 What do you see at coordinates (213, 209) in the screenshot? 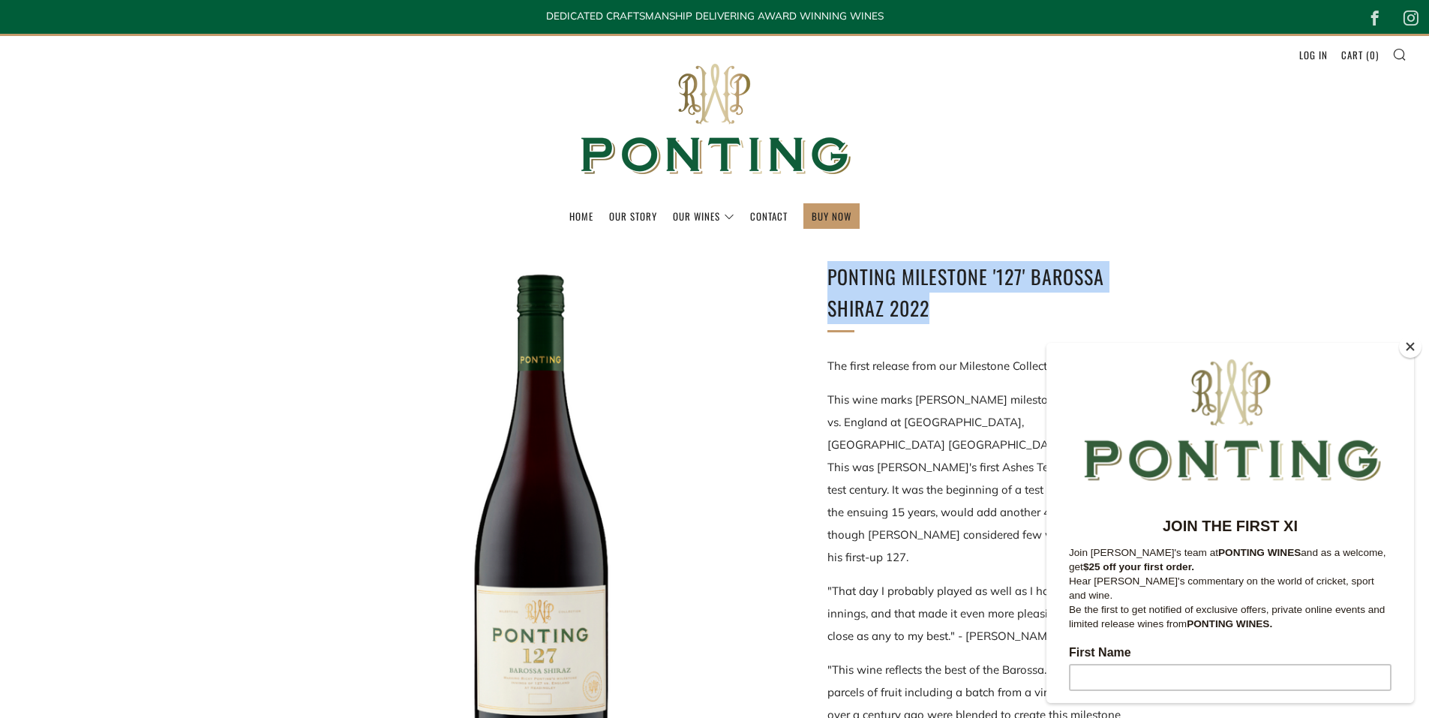
I see `strong: PONTING WINES` at bounding box center [213, 209].